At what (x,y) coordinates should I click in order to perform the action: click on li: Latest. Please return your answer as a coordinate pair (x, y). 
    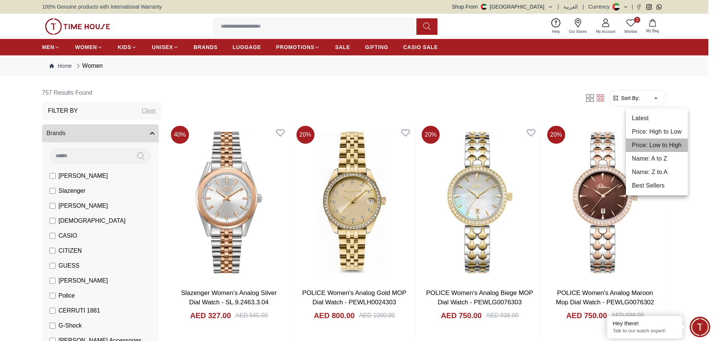
    Looking at the image, I should click on (656, 118).